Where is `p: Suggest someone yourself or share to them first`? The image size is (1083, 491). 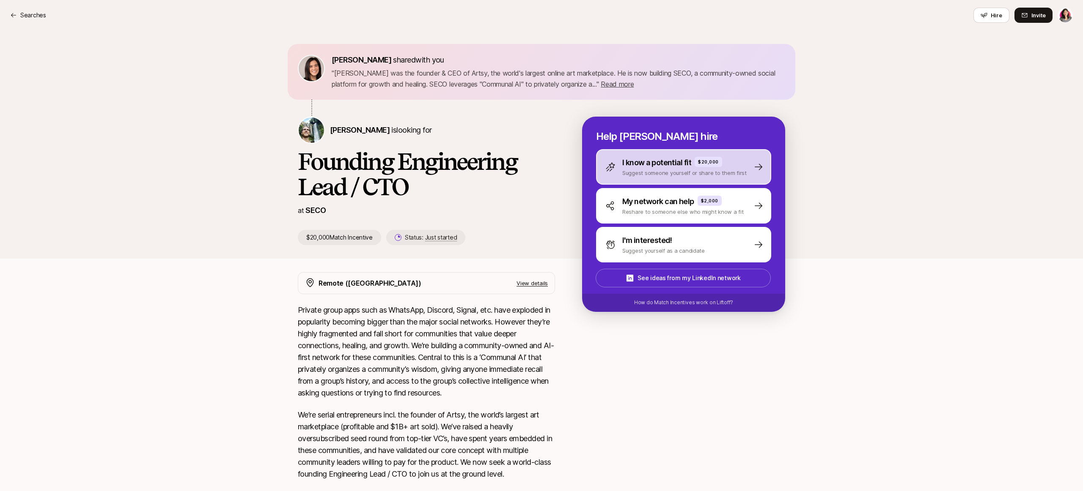
p: Suggest someone yourself or share to them first is located at coordinates (684, 173).